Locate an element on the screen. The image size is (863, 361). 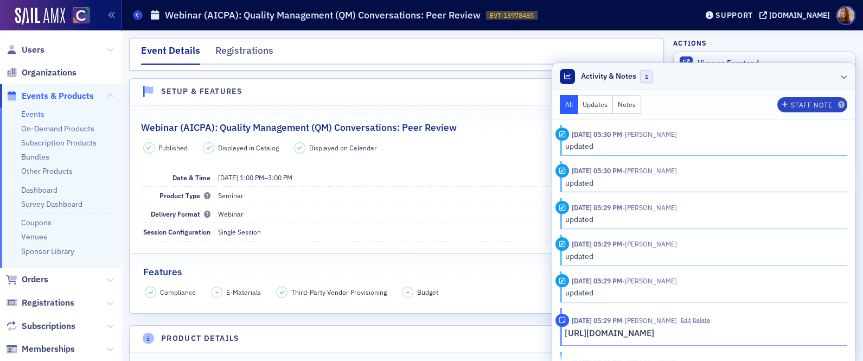
a: View Homepage is located at coordinates (77, 16).